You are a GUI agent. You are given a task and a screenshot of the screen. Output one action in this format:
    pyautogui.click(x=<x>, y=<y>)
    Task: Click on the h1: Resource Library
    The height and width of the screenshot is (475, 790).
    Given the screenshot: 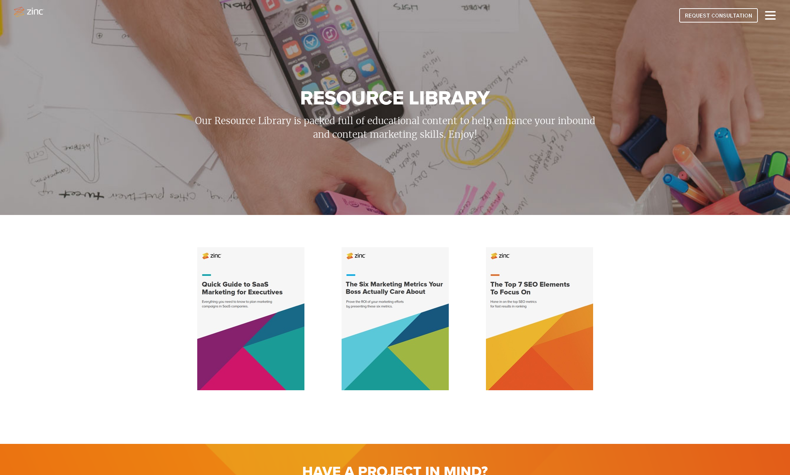 What is the action you would take?
    pyautogui.click(x=395, y=98)
    